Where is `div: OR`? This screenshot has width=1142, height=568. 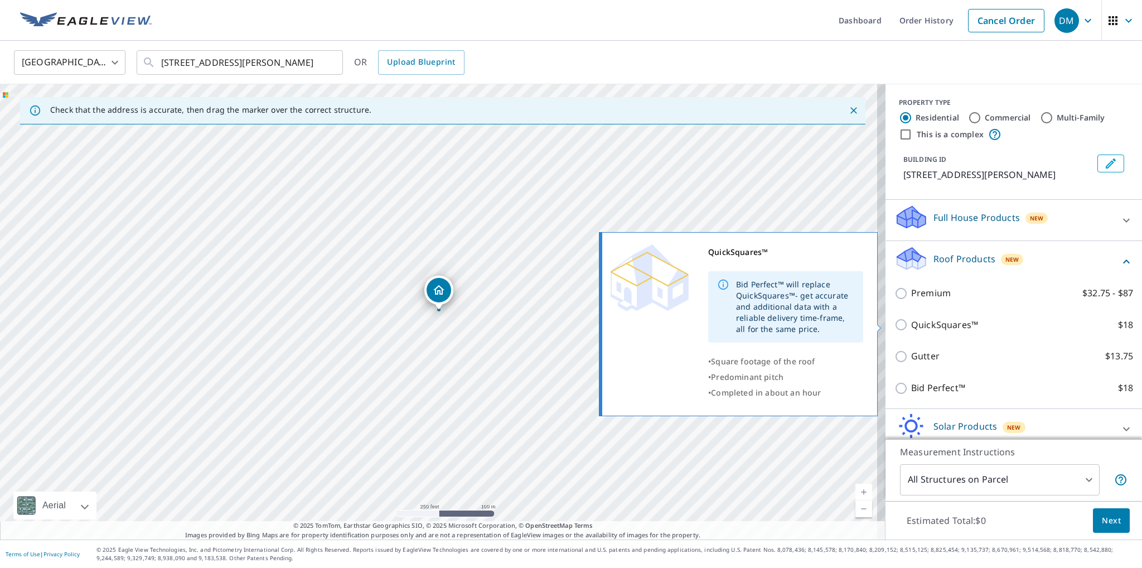
div: OR is located at coordinates (409, 62).